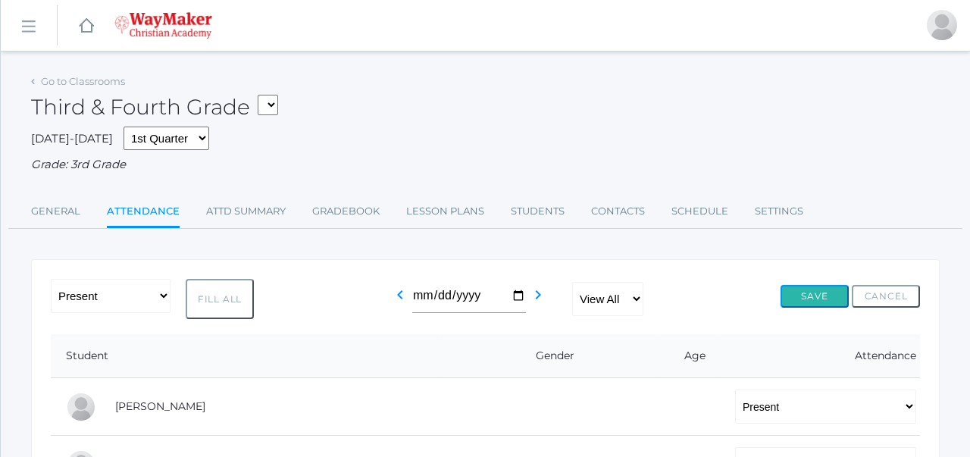 The width and height of the screenshot is (970, 457). I want to click on th: Student, so click(245, 356).